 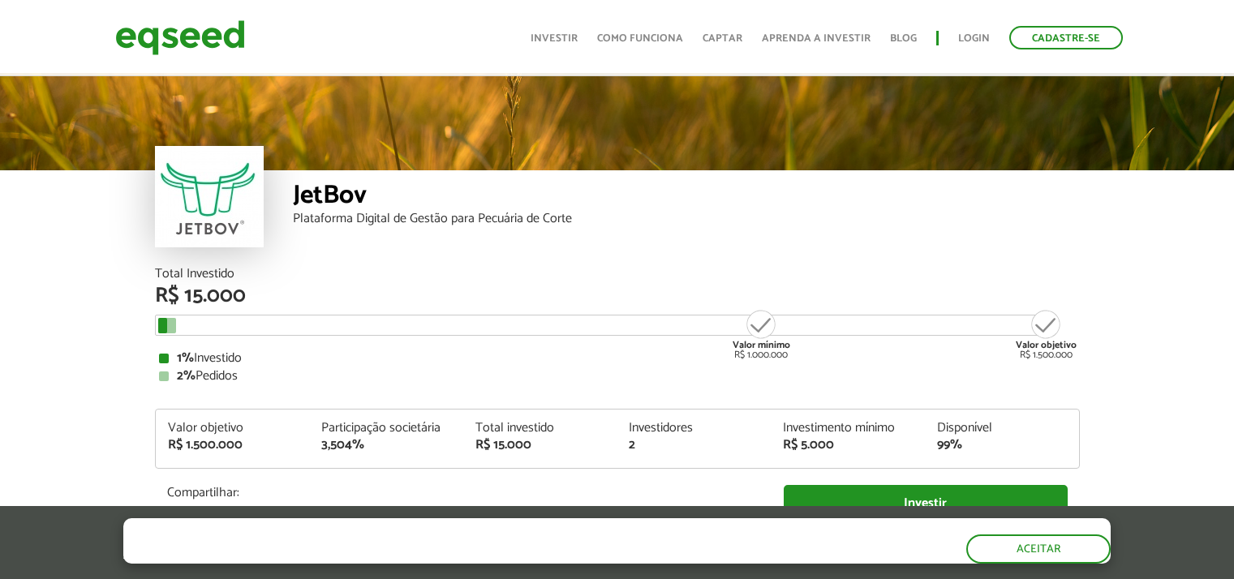 What do you see at coordinates (686, 219) in the screenshot?
I see `div: Plataforma Digital de Gestão para Pecuária de Corte` at bounding box center [686, 219].